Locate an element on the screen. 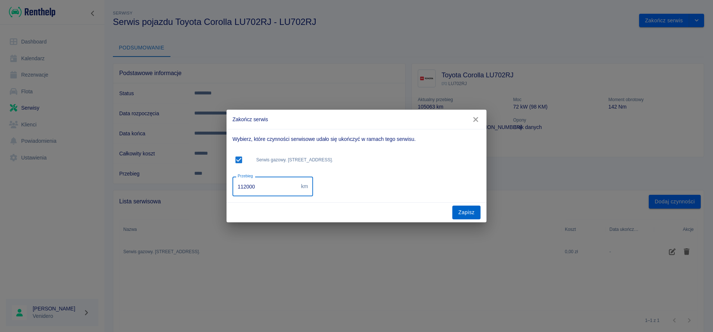  p: Wybierz, które czynności serwisowe udało się ukończyć w ramach tego serwisu. is located at coordinates (357, 139).